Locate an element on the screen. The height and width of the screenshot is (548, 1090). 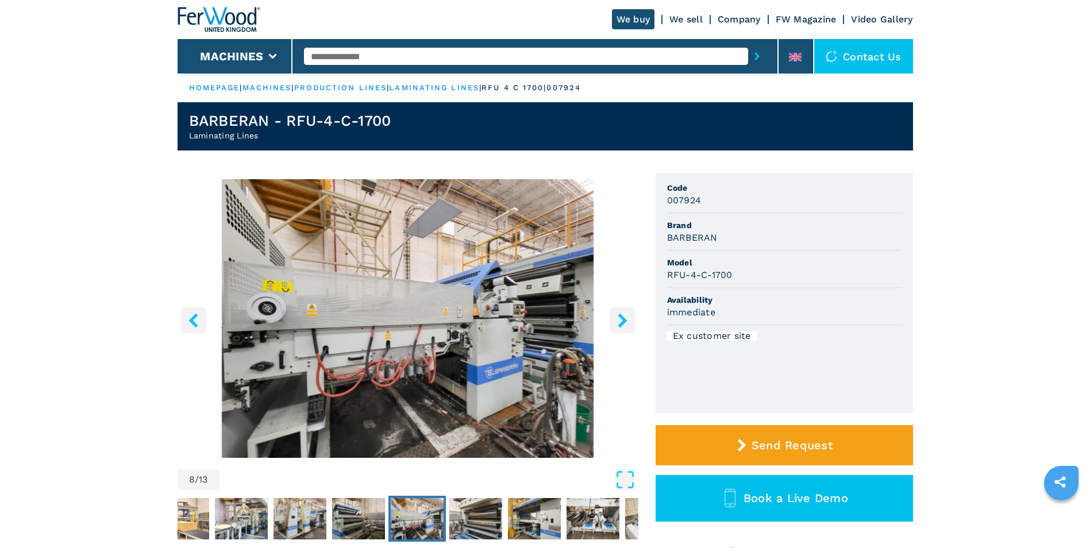
span: Model is located at coordinates (784, 263).